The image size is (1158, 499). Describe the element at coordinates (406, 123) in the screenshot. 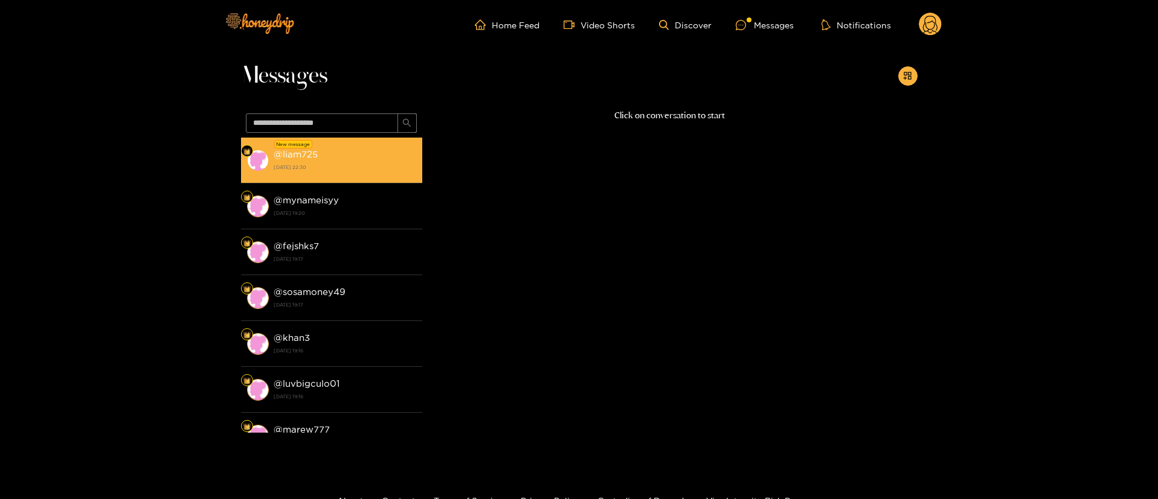

I see `span: search` at that location.